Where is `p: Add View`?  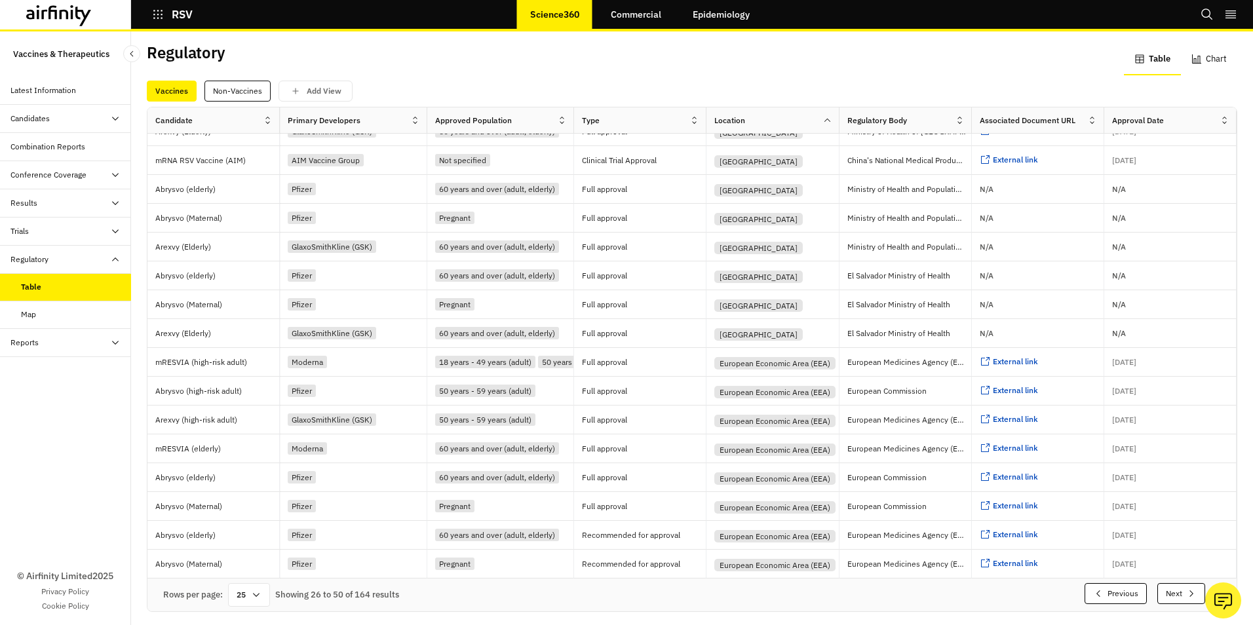
p: Add View is located at coordinates (324, 91).